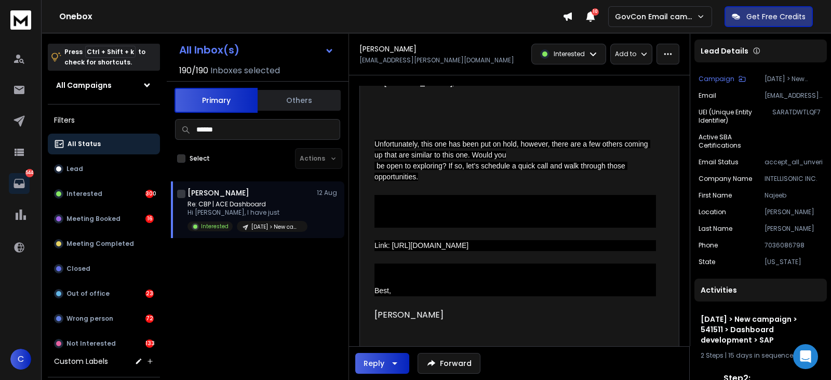 The width and height of the screenshot is (831, 380). Describe the element at coordinates (104, 318) in the screenshot. I see `button: Wrong person72` at that location.